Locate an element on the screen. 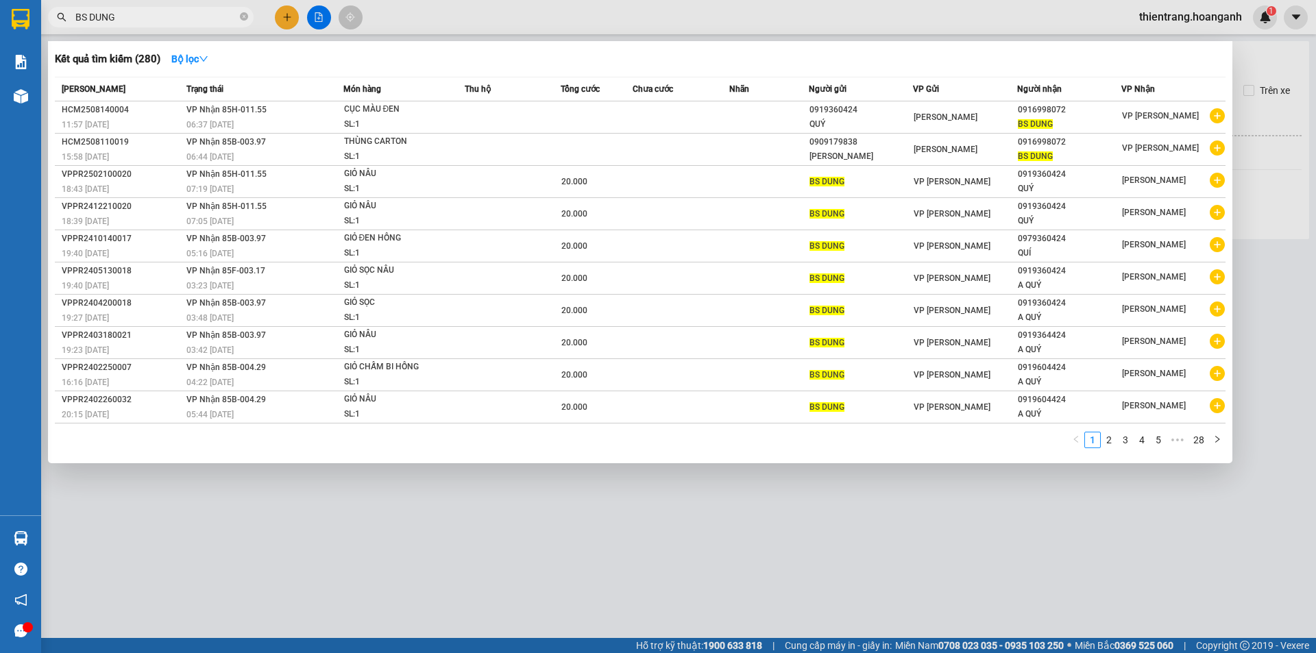  div: THÙNG CARTON is located at coordinates (395, 142).